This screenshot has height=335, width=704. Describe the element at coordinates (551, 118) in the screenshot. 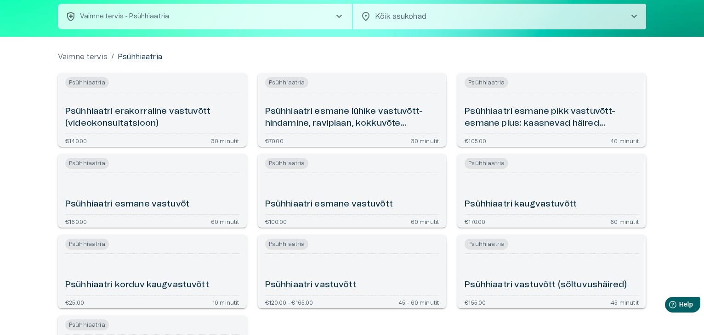

I see `h6: Psühhiaatri esmane pikk vastuvõtt- esmane plus: kaasnevad häired (videokonsultatsioon)` at that location.